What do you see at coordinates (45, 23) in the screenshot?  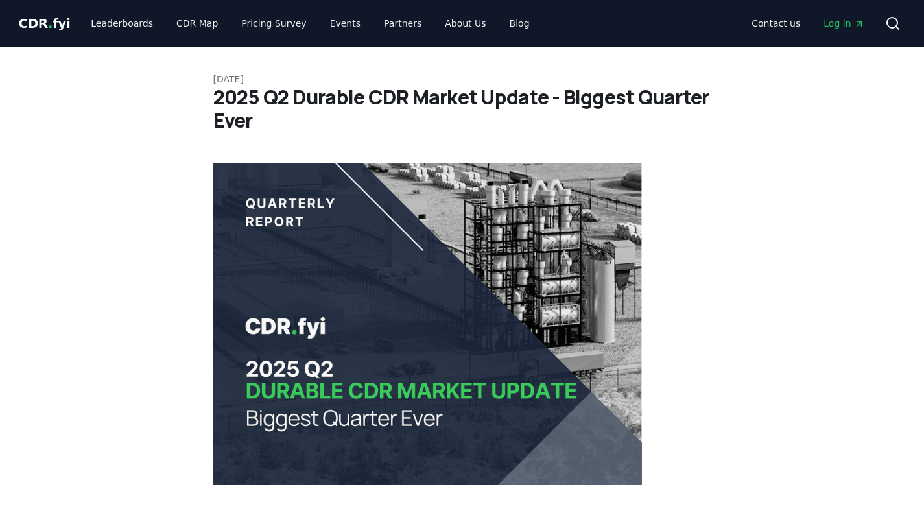 I see `span: CDR fyi` at bounding box center [45, 23].